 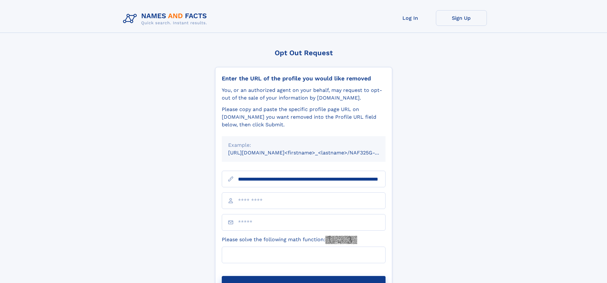 I want to click on img: Logo Names and Facts, so click(x=166, y=19).